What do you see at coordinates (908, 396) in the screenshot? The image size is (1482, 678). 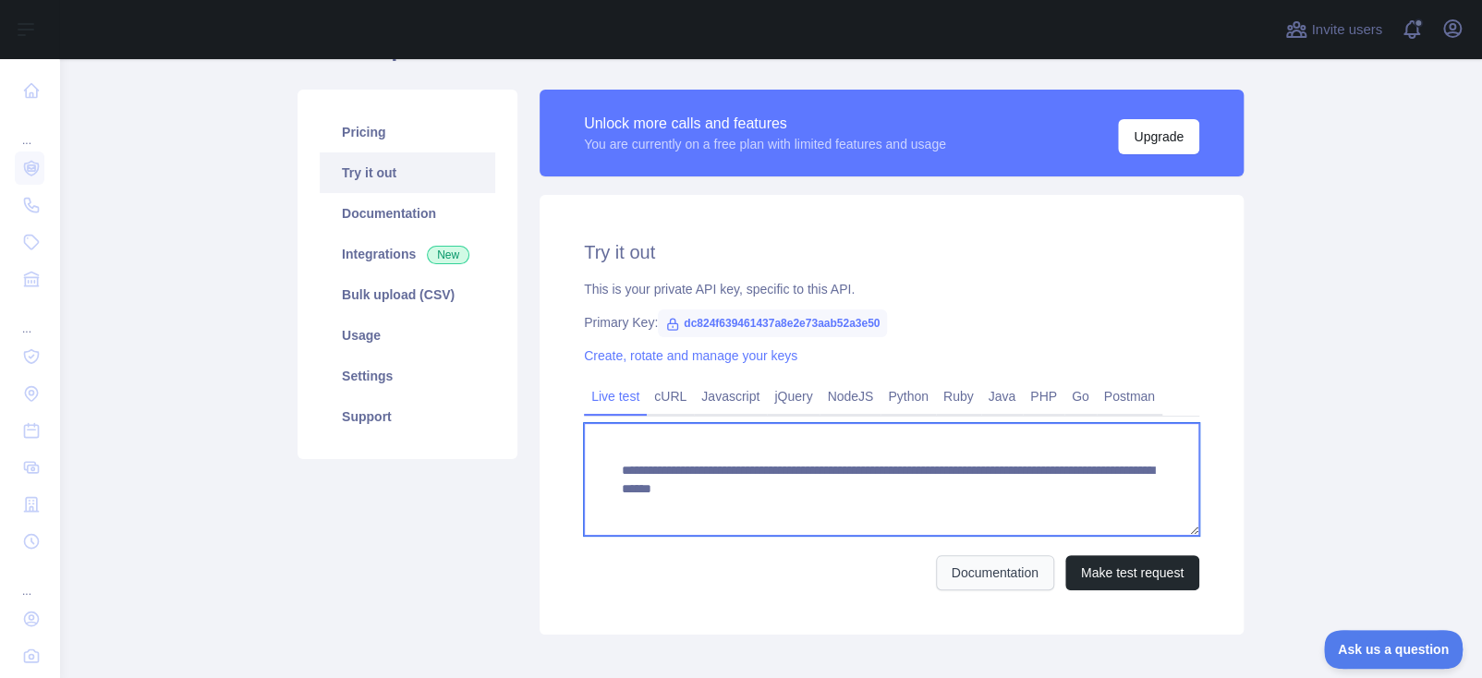 I see `a: Python` at bounding box center [908, 396].